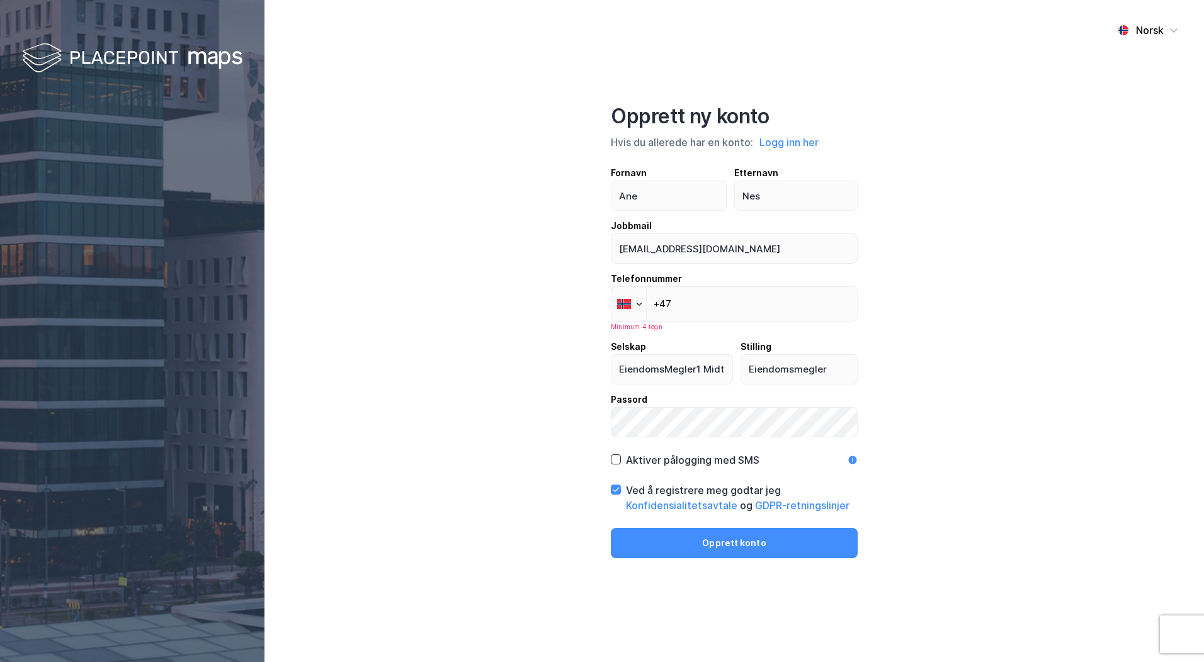  I want to click on div: Minimum 4 tegn, so click(734, 327).